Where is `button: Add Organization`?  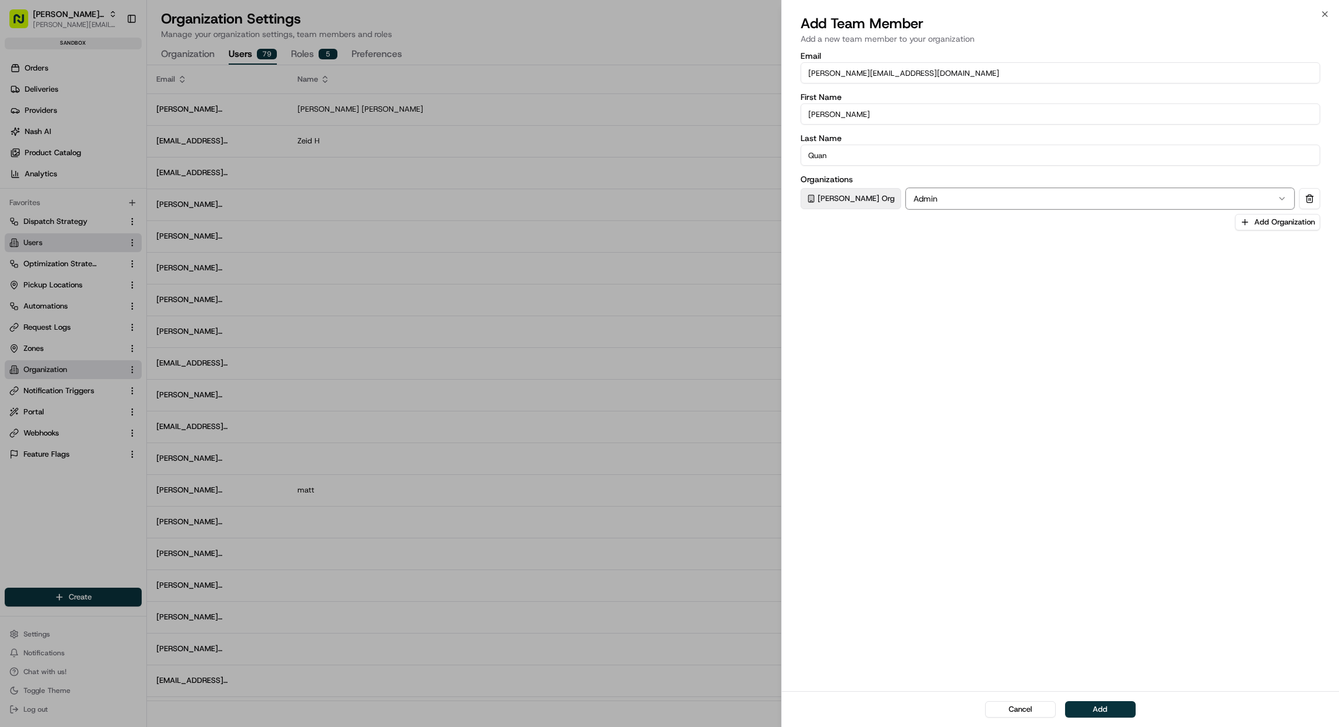
button: Add Organization is located at coordinates (1278, 222).